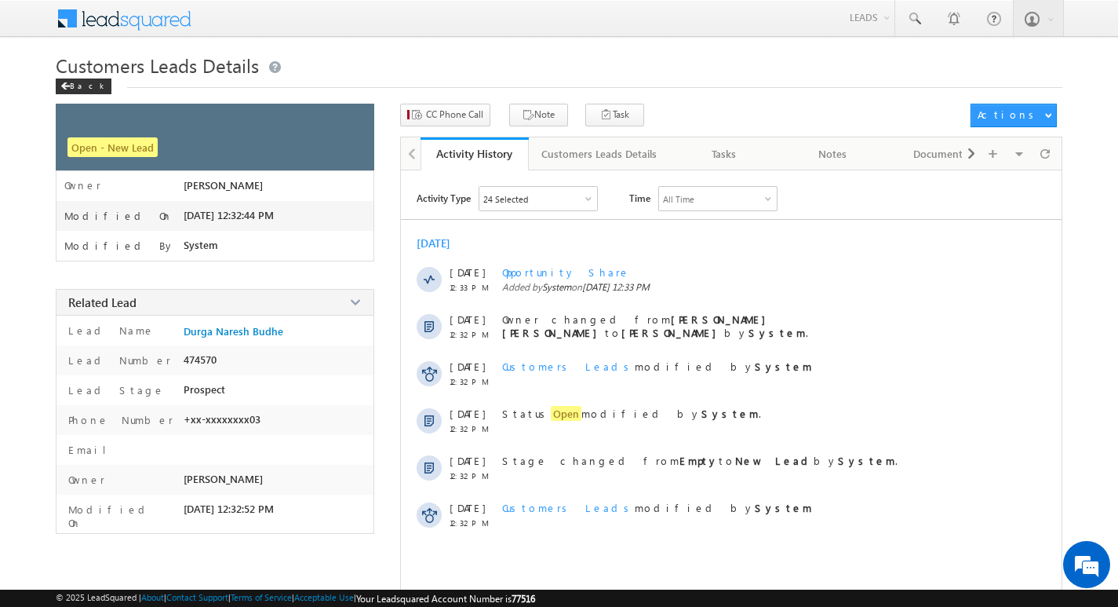 Image resolution: width=1118 pixels, height=607 pixels. What do you see at coordinates (446, 598) in the screenshot?
I see `span: Your Leadsquared Account Number is` at bounding box center [446, 598].